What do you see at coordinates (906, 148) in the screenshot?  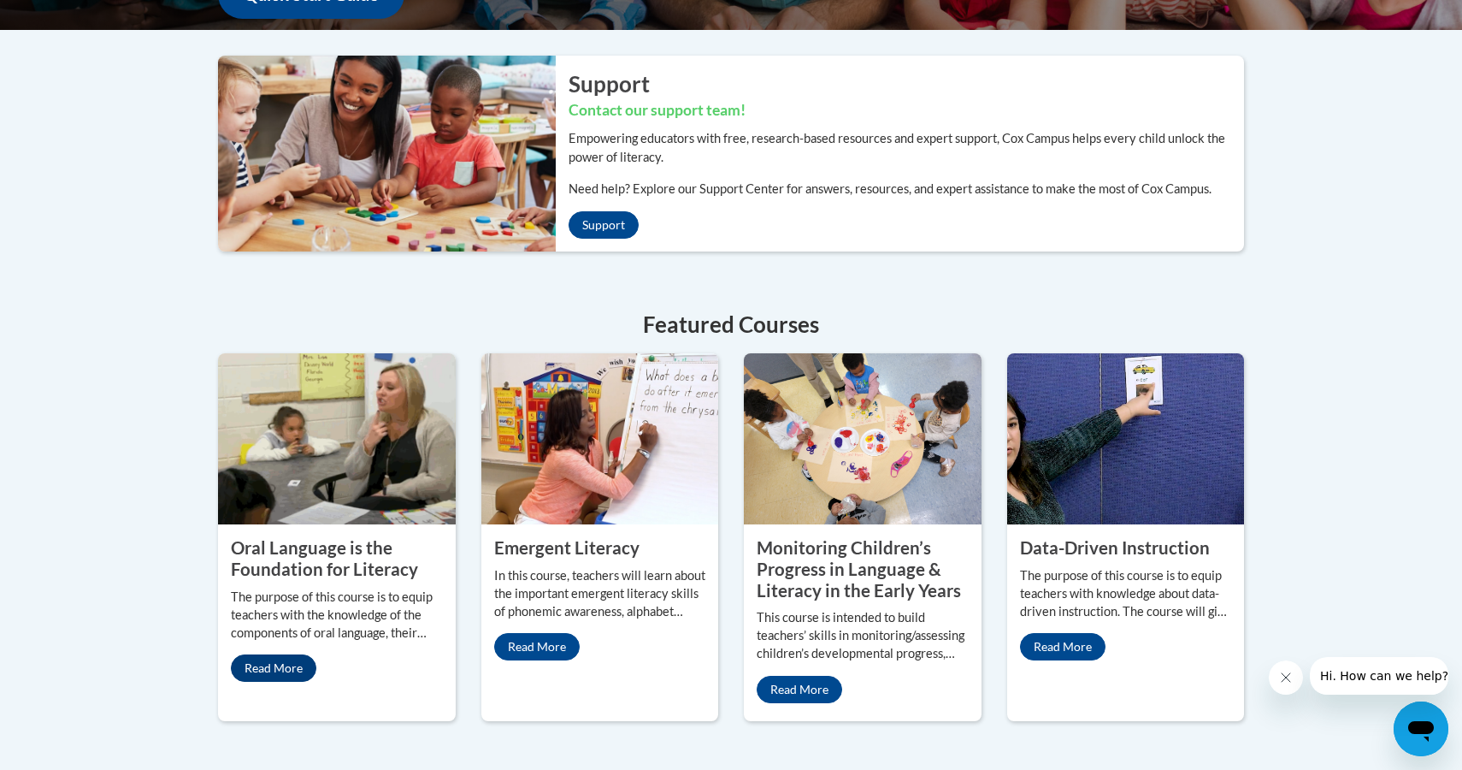 I see `p: Empowering educators with free, research-based resources and expert support, Cox Campus helps eve...` at bounding box center [906, 148].